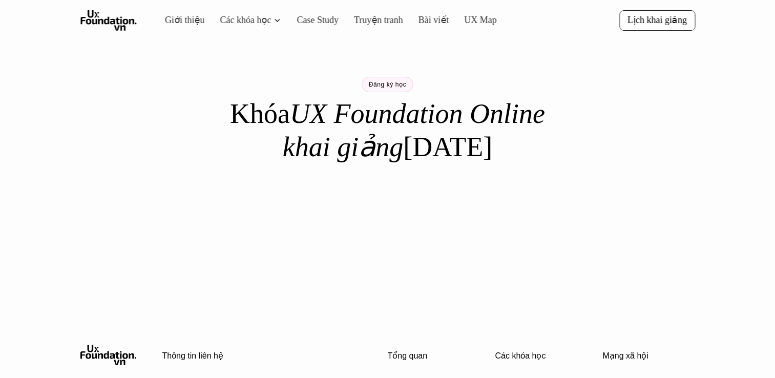  I want to click on a: Lịch khai giảng, so click(657, 20).